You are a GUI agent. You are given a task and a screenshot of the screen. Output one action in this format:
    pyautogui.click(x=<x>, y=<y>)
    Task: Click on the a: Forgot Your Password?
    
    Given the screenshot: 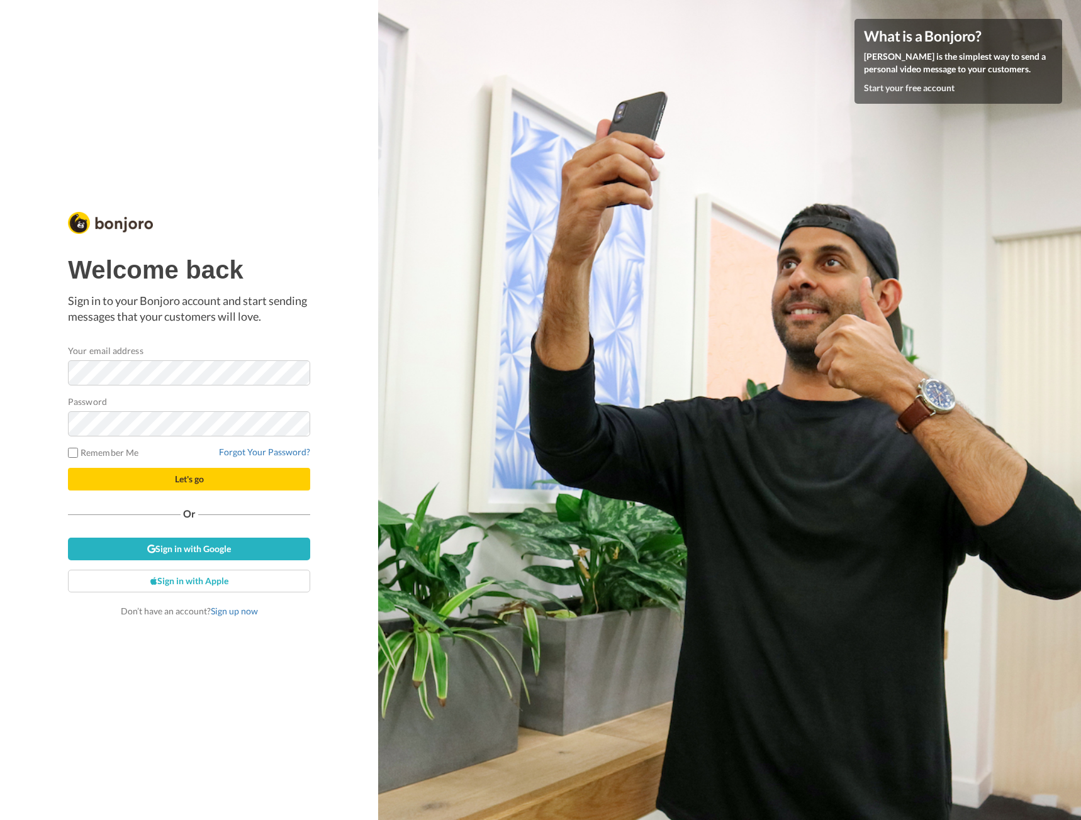 What is the action you would take?
    pyautogui.click(x=264, y=452)
    